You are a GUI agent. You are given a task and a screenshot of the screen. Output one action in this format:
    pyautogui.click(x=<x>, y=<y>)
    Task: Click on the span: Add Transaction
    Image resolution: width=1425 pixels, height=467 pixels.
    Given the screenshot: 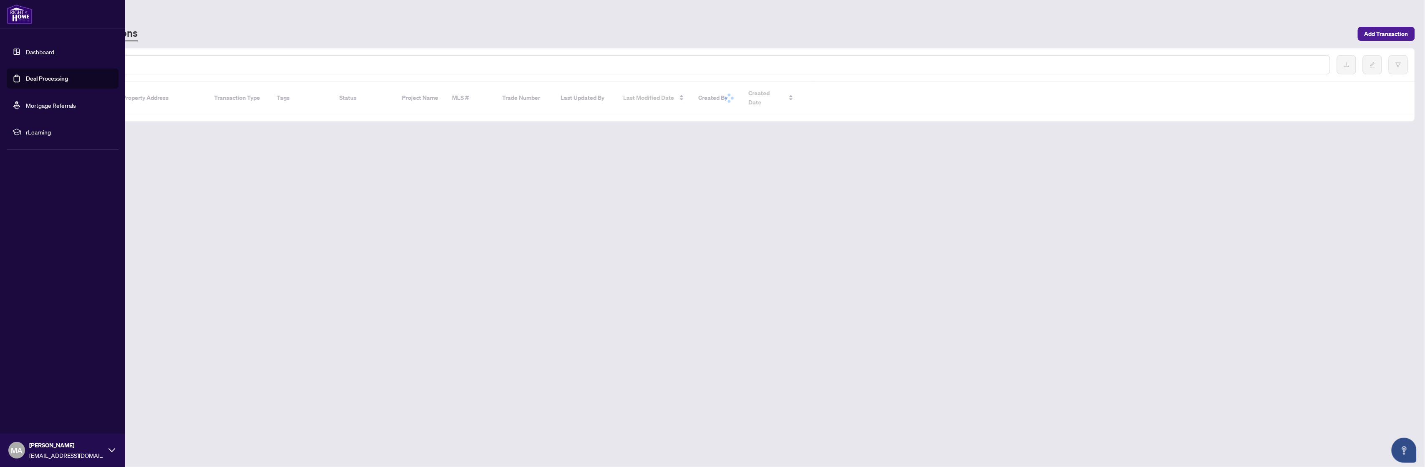 What is the action you would take?
    pyautogui.click(x=1386, y=34)
    